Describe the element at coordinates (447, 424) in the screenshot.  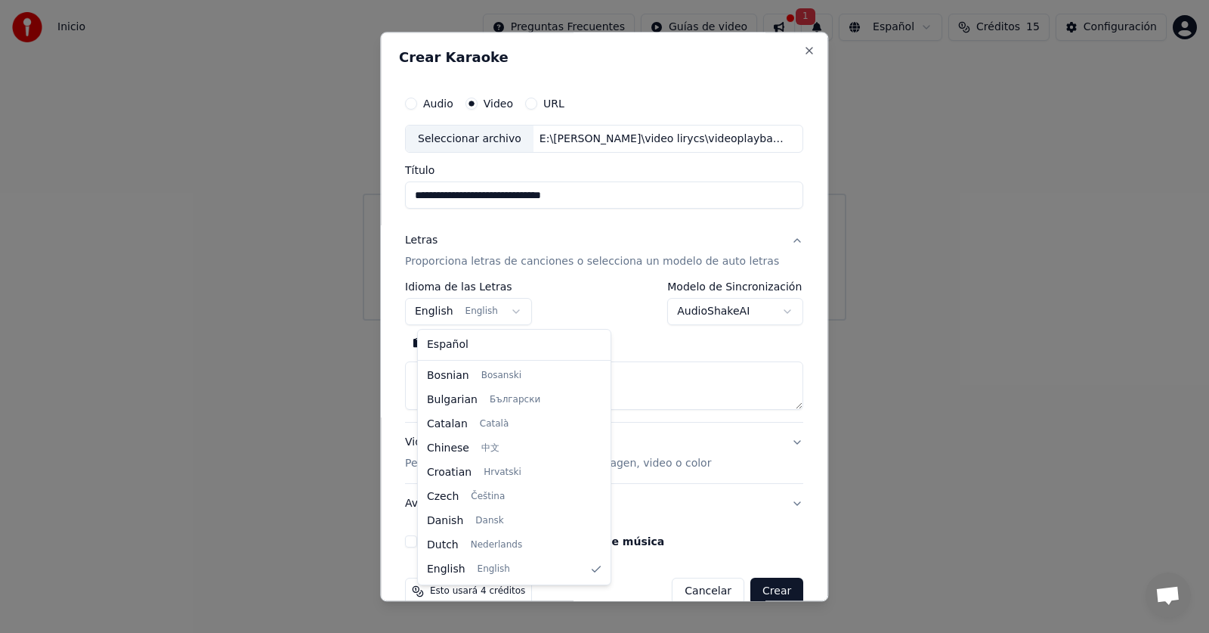
I see `span: Catalan` at that location.